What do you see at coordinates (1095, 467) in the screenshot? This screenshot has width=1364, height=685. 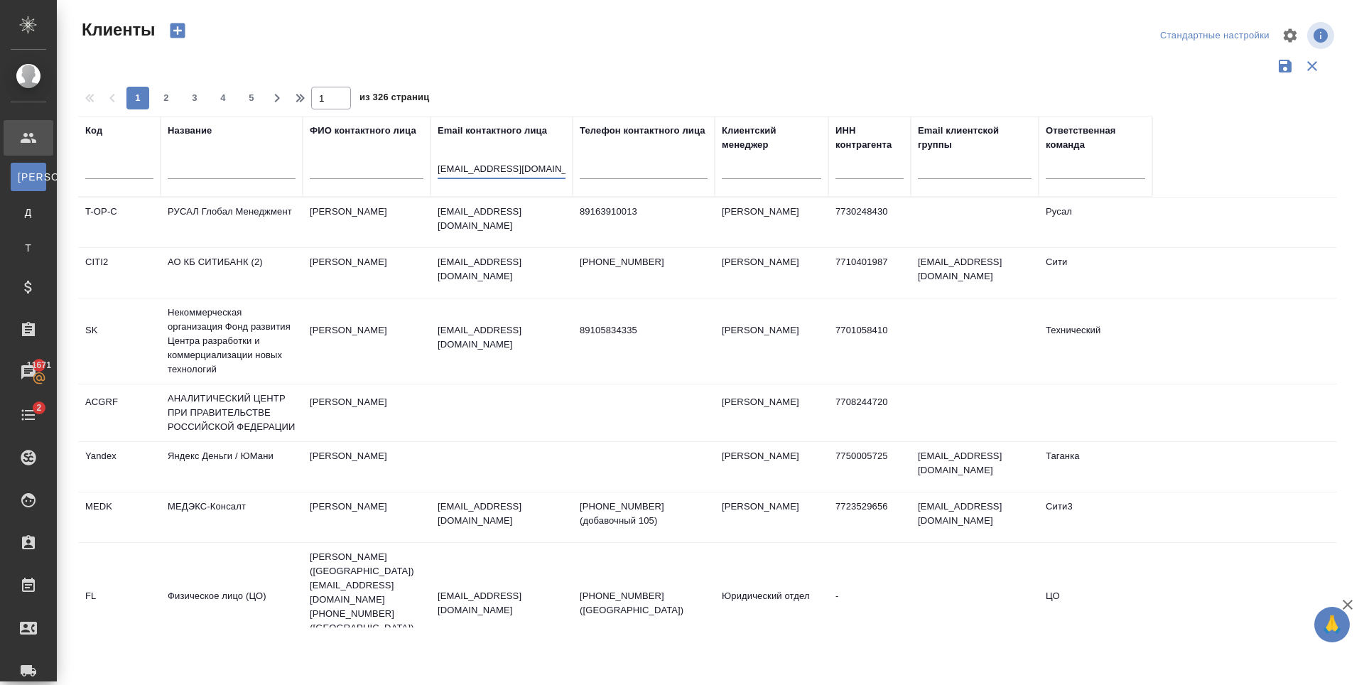 I see `td: Таганка` at bounding box center [1095, 467].